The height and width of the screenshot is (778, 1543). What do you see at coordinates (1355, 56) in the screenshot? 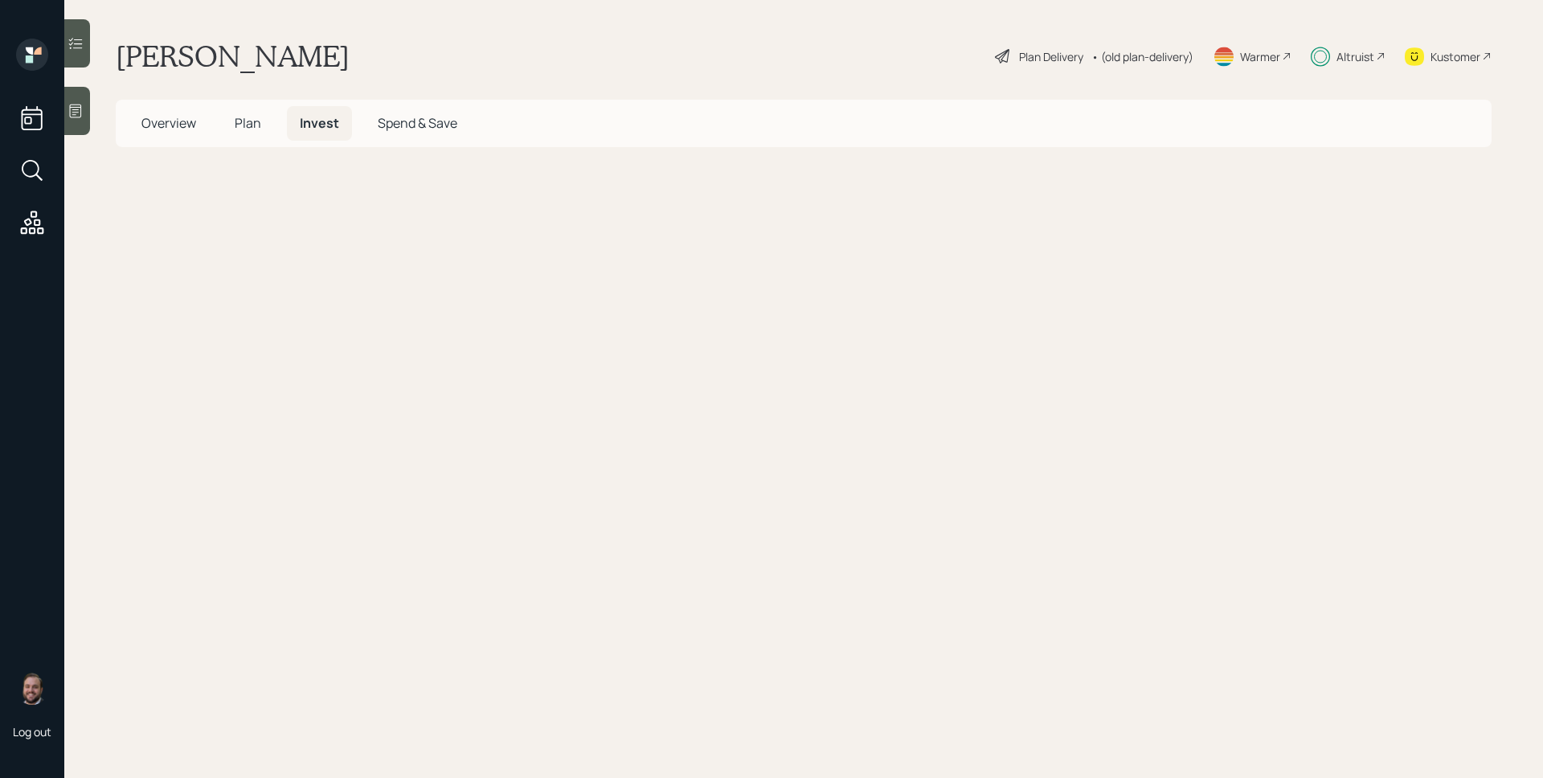
I see `div: Altruist` at bounding box center [1355, 56].